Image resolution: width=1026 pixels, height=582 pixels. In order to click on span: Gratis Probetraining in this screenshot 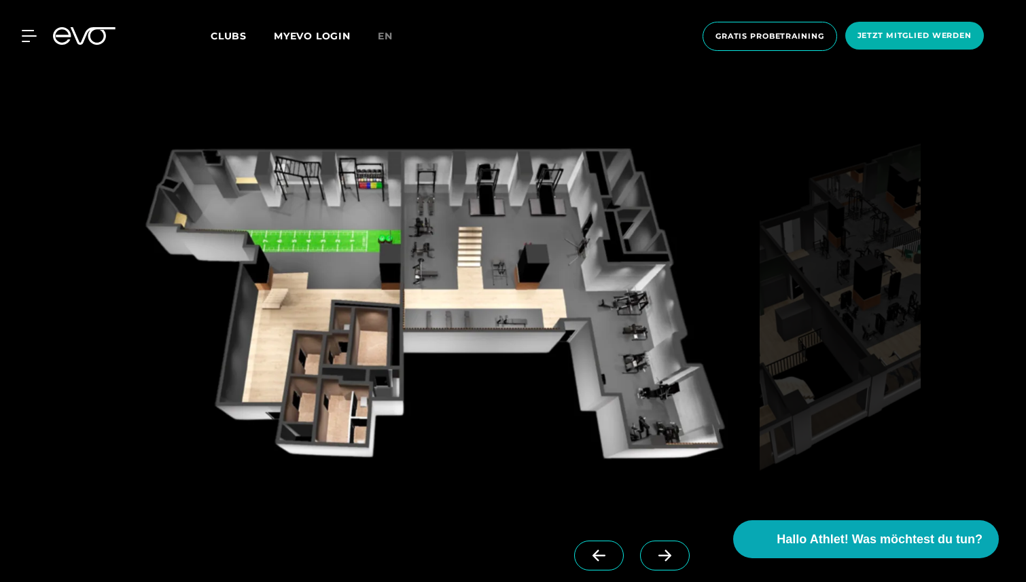, I will do `click(770, 36)`.